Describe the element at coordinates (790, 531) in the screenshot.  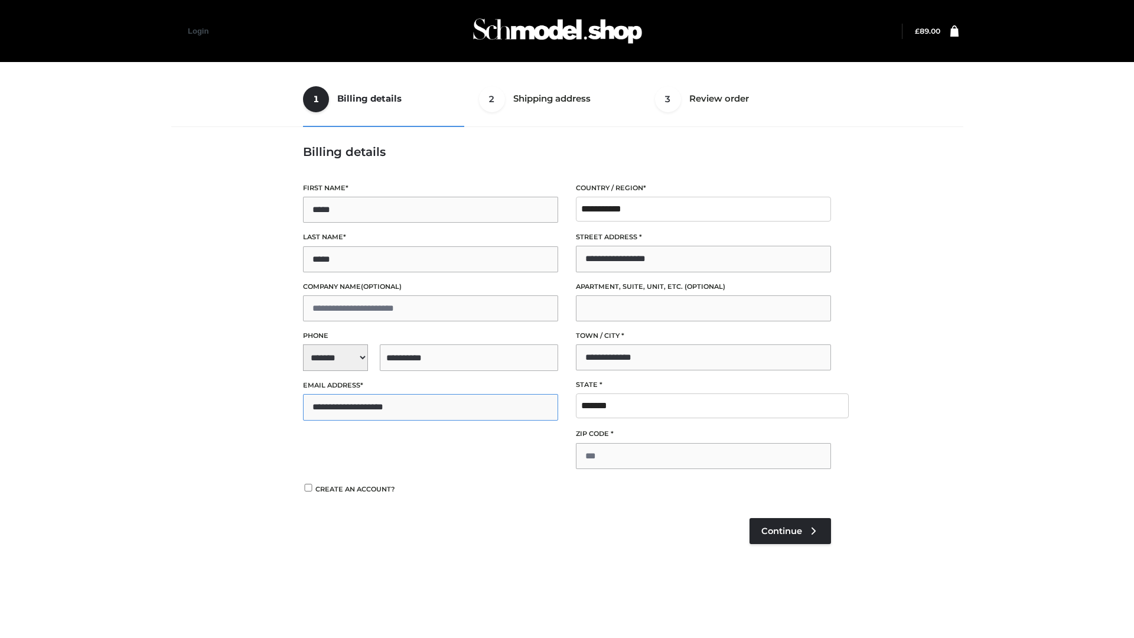
I see `a: Continue` at that location.